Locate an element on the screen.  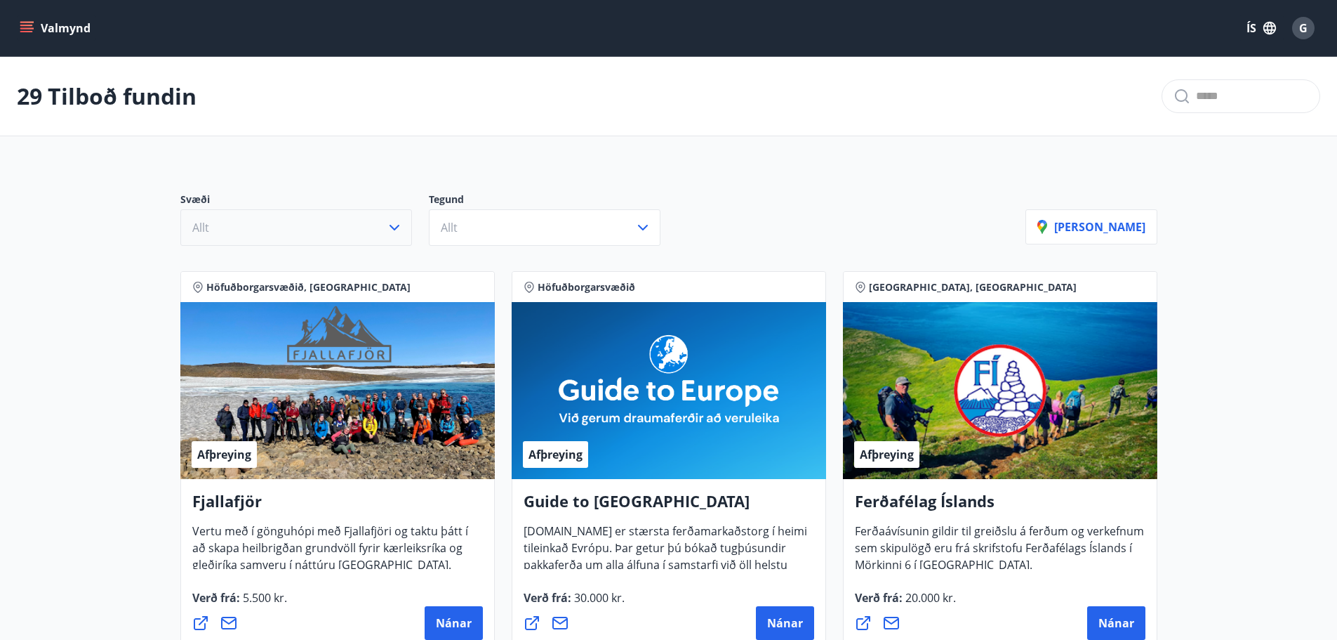
button: menu is located at coordinates (56, 28).